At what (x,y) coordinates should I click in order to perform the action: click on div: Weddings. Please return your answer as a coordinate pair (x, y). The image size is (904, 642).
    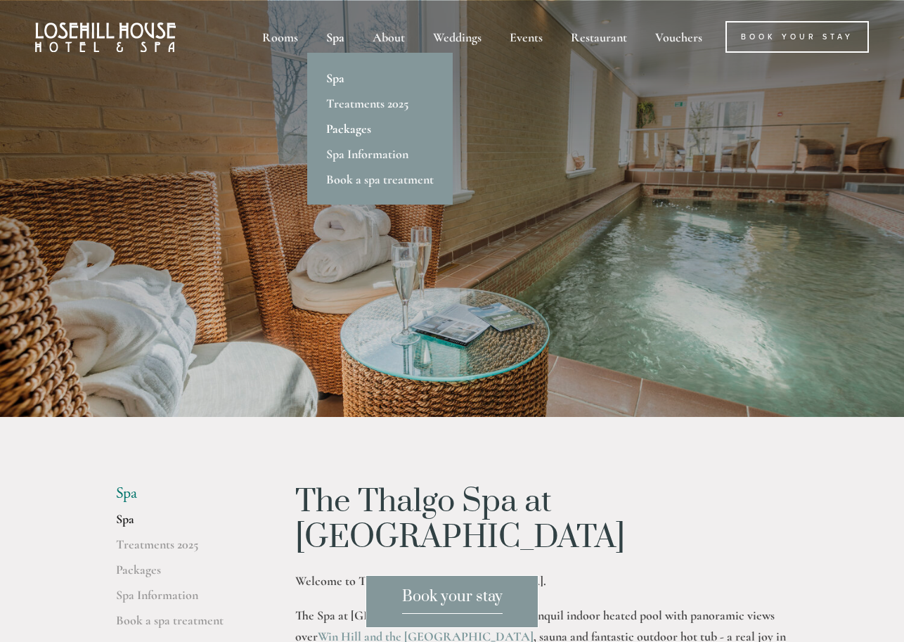
    Looking at the image, I should click on (457, 37).